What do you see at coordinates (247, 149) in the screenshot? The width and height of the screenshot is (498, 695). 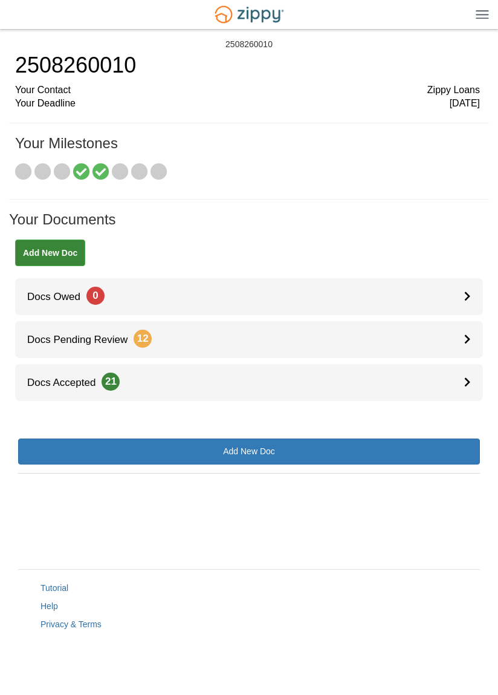 I see `h1: Your Milestones` at bounding box center [247, 149].